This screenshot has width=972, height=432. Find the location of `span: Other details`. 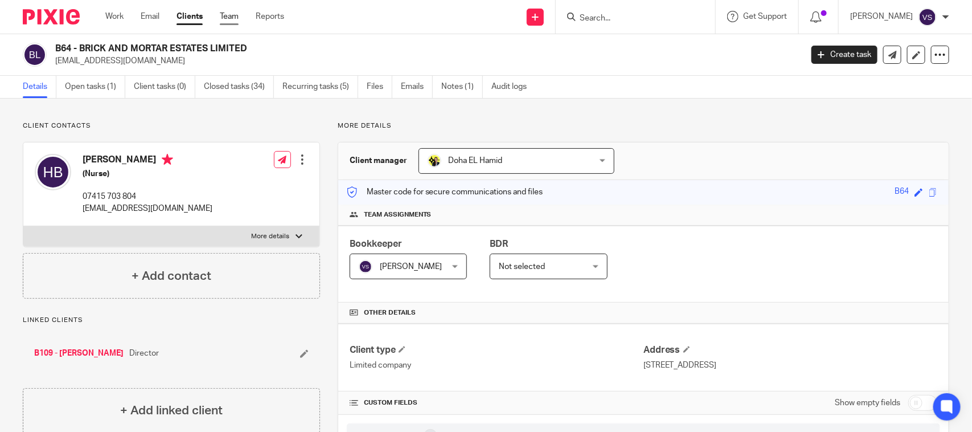

span: Other details is located at coordinates (390, 313).